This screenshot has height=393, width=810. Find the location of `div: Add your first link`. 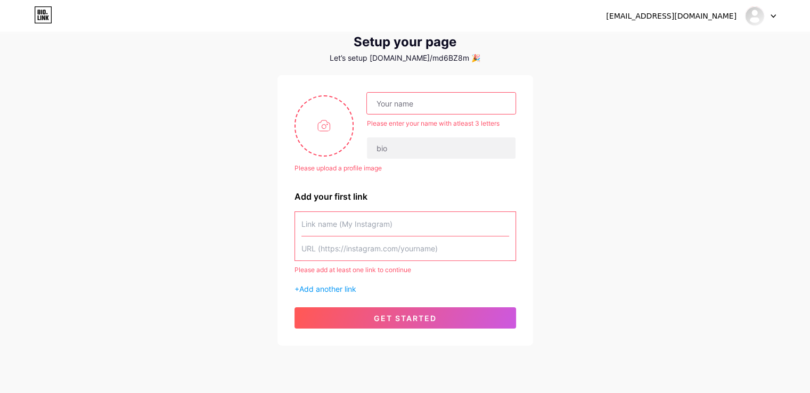

div: Add your first link is located at coordinates (405, 196).